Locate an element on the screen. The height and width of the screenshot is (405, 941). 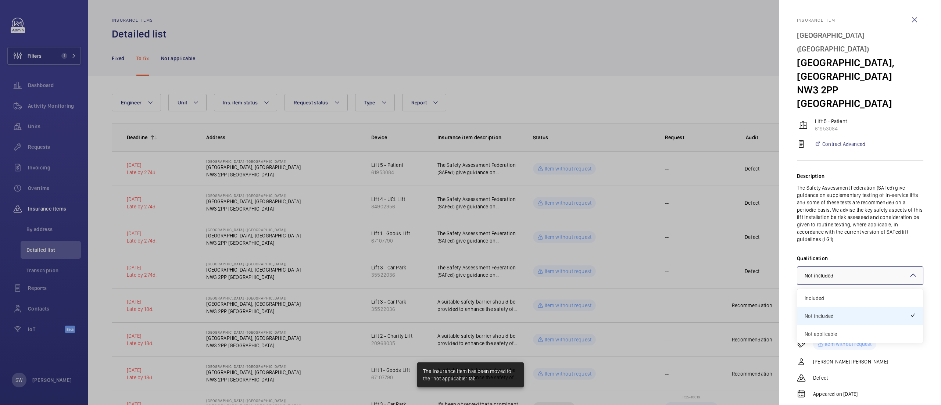
p: Defect is located at coordinates (820, 378).